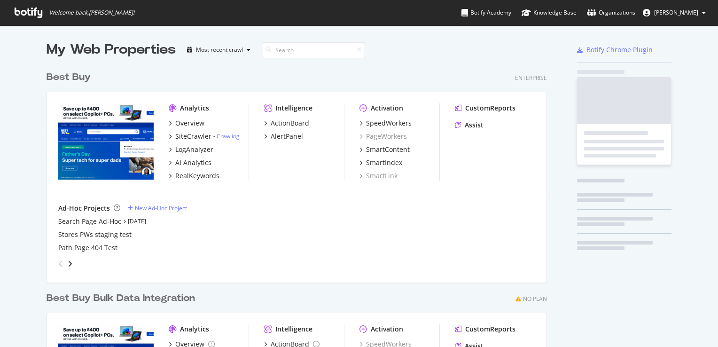  Describe the element at coordinates (197, 176) in the screenshot. I see `div: RealKeywords` at that location.